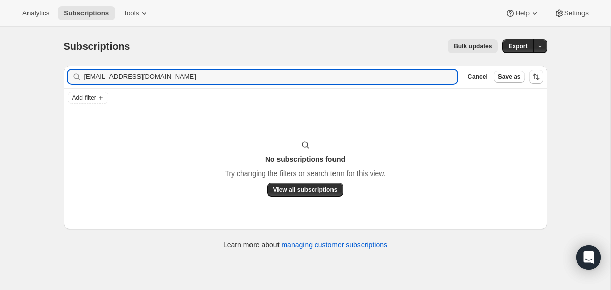 Image resolution: width=611 pixels, height=290 pixels. Describe the element at coordinates (306, 190) in the screenshot. I see `button: View all subscriptions` at that location.